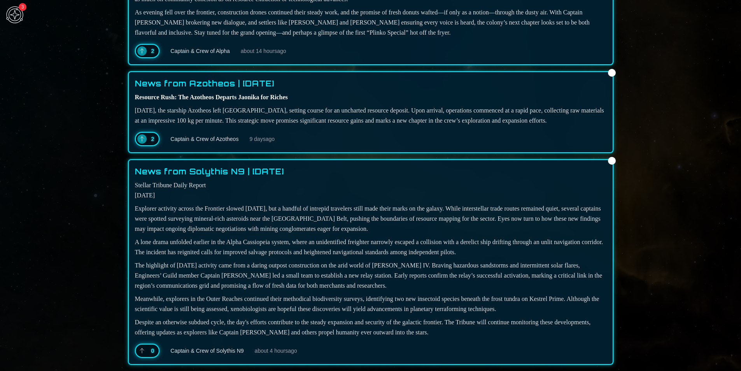  I want to click on span: 0, so click(153, 350).